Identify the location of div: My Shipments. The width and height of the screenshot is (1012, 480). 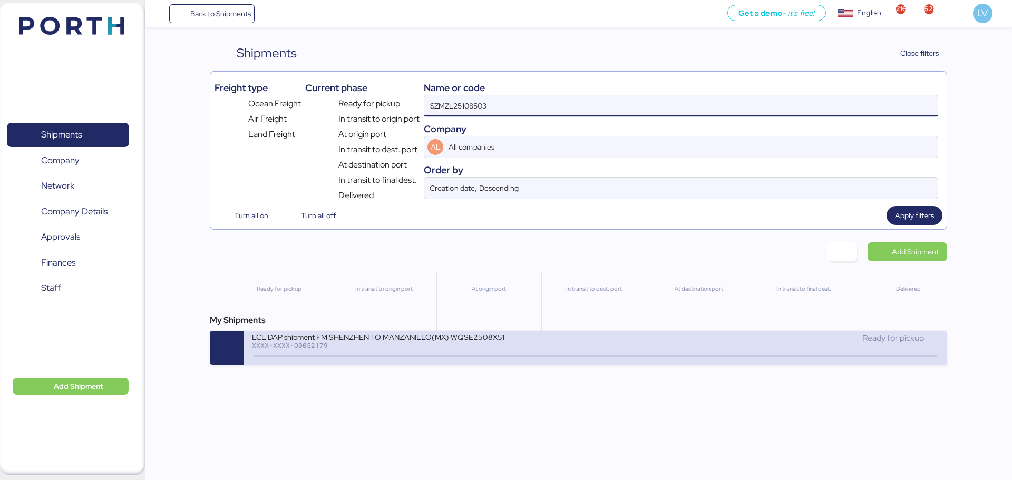
(578, 320).